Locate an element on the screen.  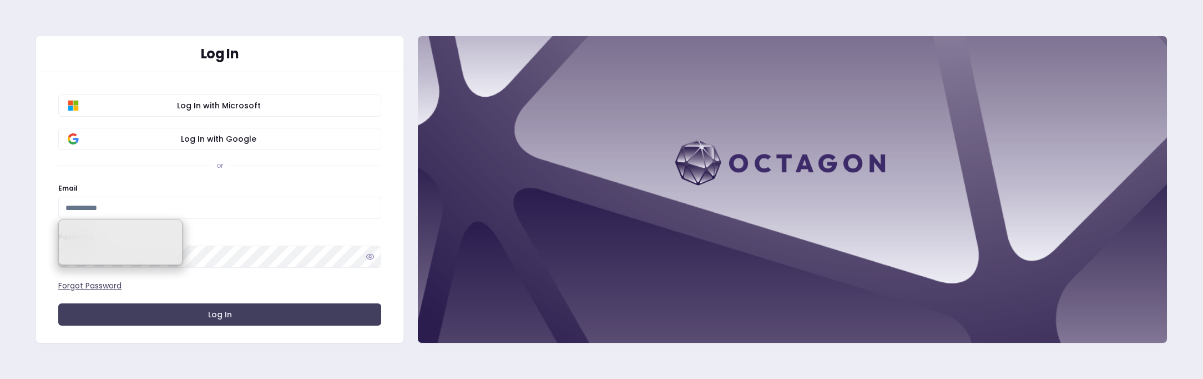
span: Log In with Google is located at coordinates (219, 139).